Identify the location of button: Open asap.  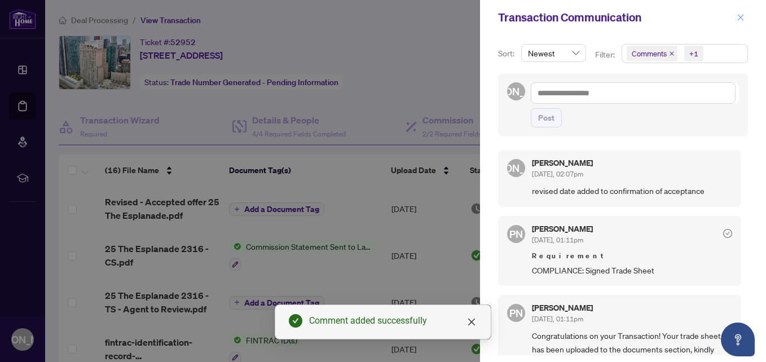
(738, 339).